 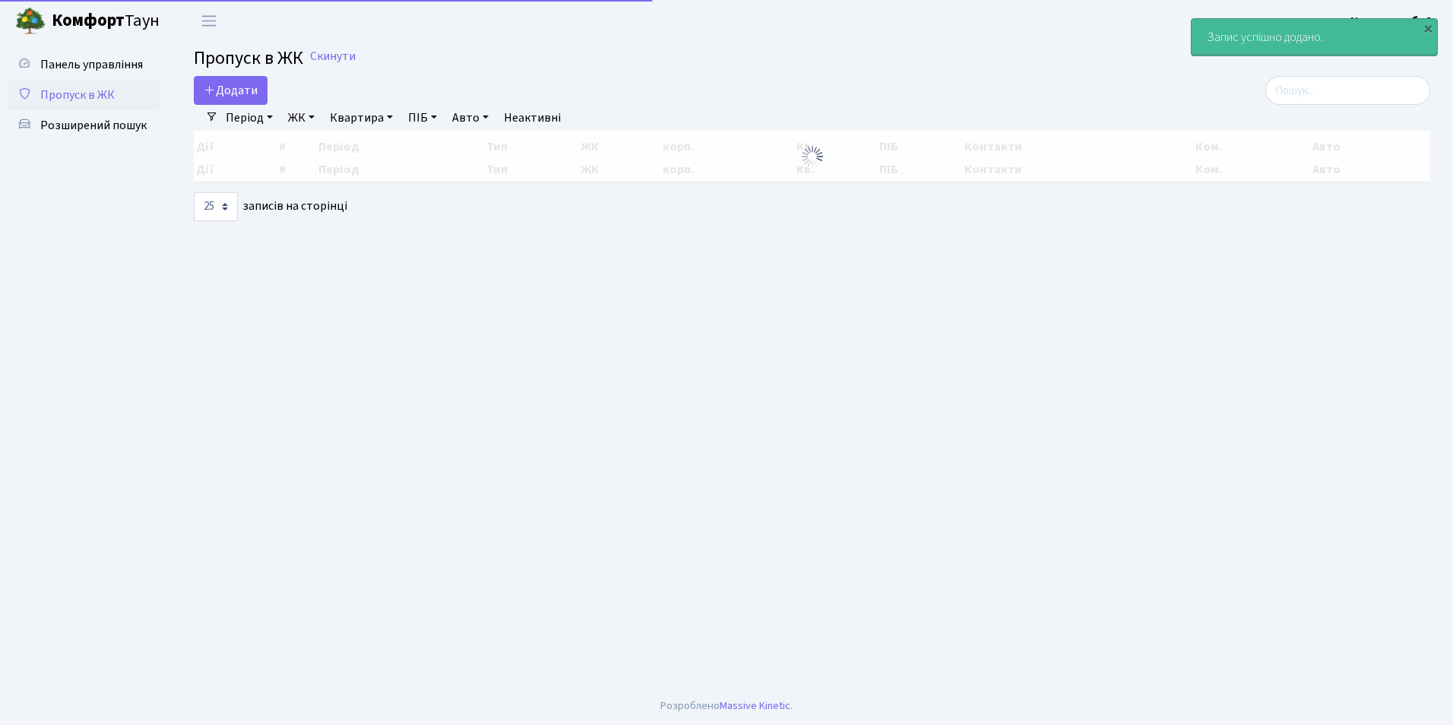 I want to click on span: Панель управління, so click(x=91, y=65).